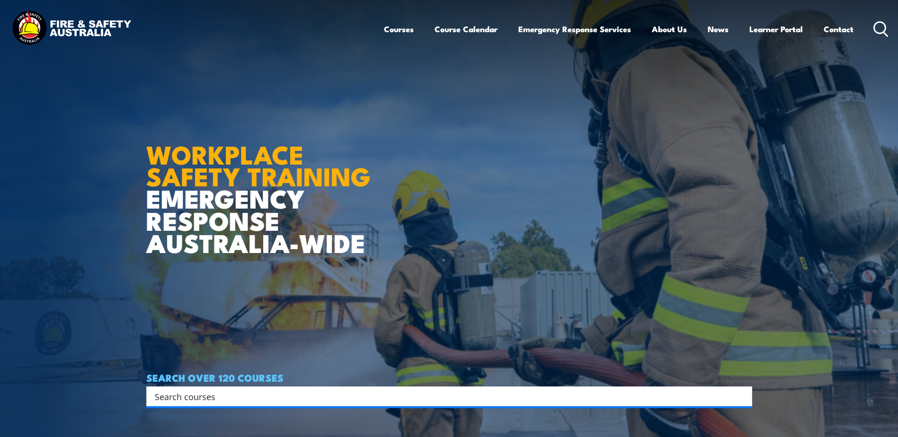 The image size is (898, 437). What do you see at coordinates (398, 29) in the screenshot?
I see `a: Courses` at bounding box center [398, 29].